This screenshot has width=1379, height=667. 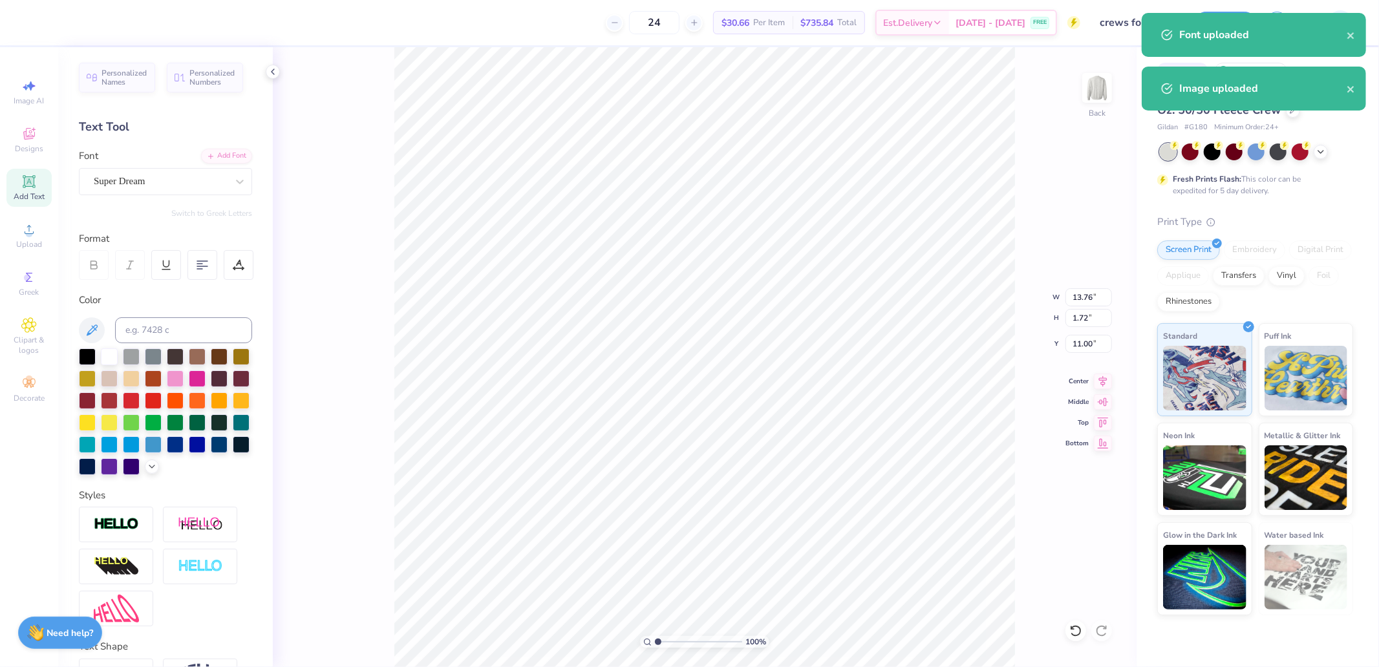 What do you see at coordinates (1305, 577) in the screenshot?
I see `img: Water based Ink` at bounding box center [1305, 577].